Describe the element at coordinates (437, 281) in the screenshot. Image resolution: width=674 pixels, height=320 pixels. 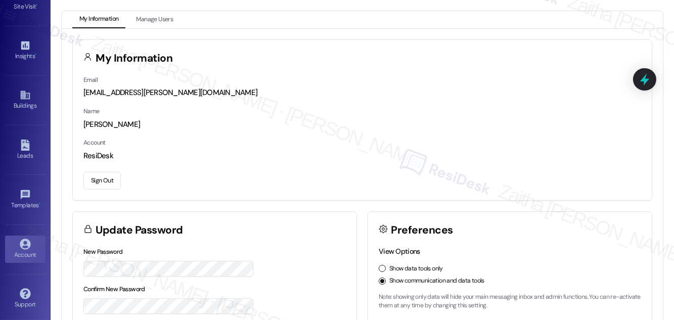
I see `label: Show communication and data tools` at that location.